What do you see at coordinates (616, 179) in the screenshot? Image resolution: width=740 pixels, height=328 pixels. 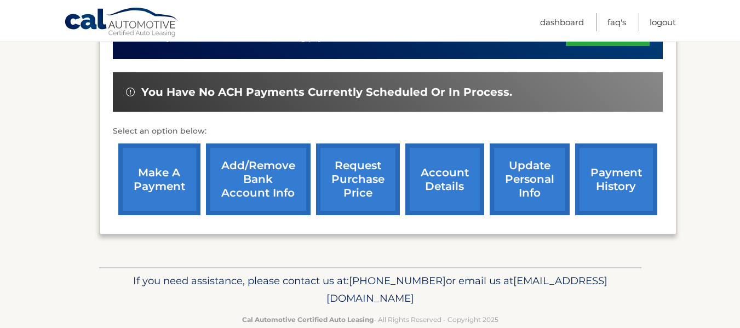 I see `a: payment history` at bounding box center [616, 179].